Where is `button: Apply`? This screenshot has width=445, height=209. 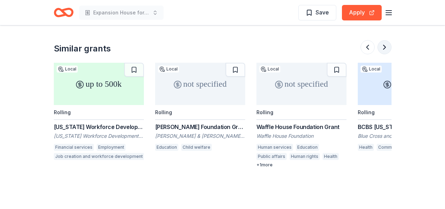
button: Apply is located at coordinates (362, 13).